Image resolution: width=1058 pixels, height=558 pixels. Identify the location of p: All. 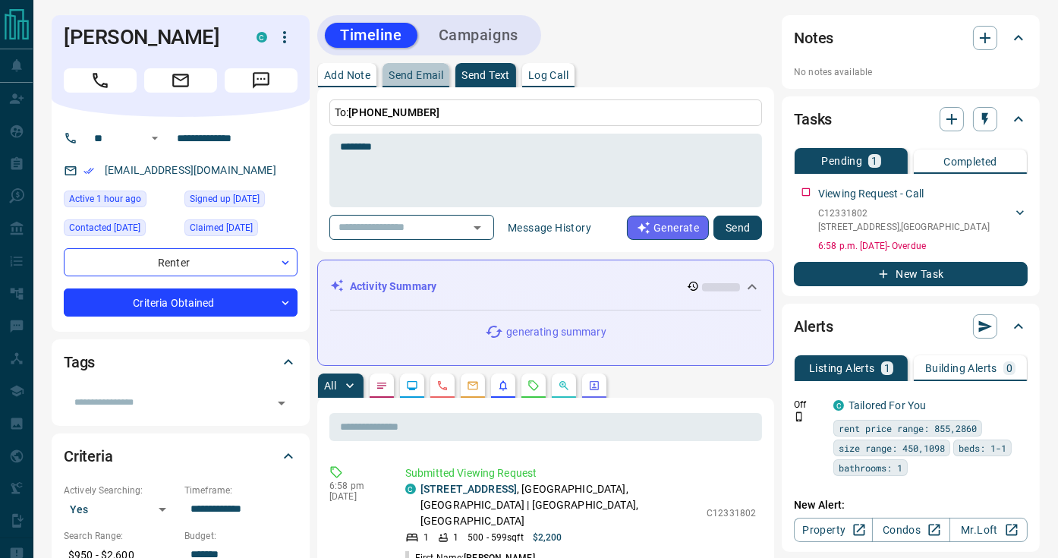
(330, 386).